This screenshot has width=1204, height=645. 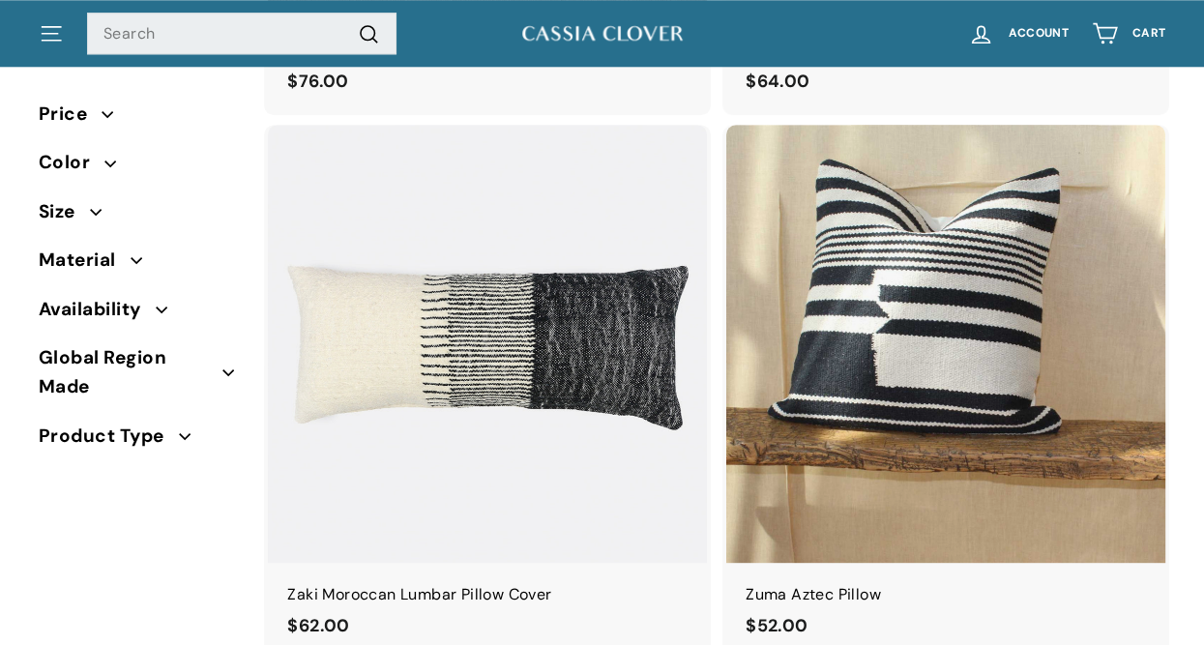 I want to click on button: Material, so click(x=137, y=265).